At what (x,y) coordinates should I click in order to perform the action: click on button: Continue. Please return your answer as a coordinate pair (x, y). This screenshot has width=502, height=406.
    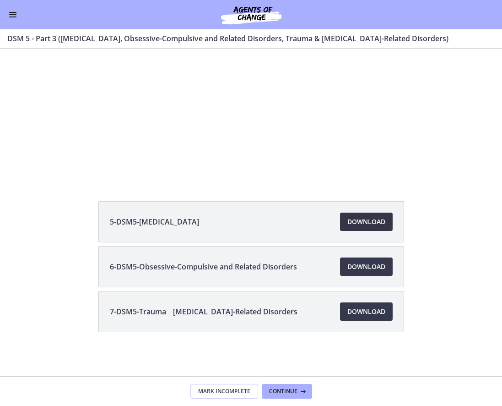
    Looking at the image, I should click on (287, 391).